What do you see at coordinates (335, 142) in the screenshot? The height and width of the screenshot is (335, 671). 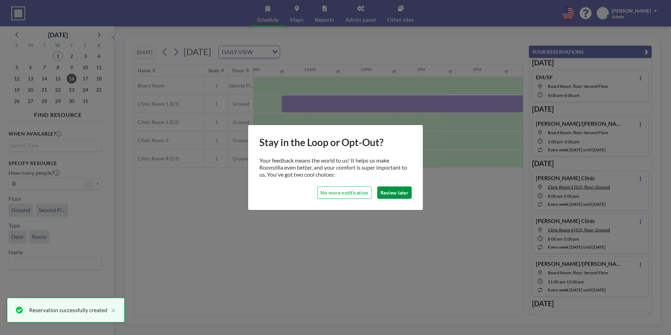 I see `h1: Stay in the Loop or Opt-Out?` at bounding box center [335, 142].